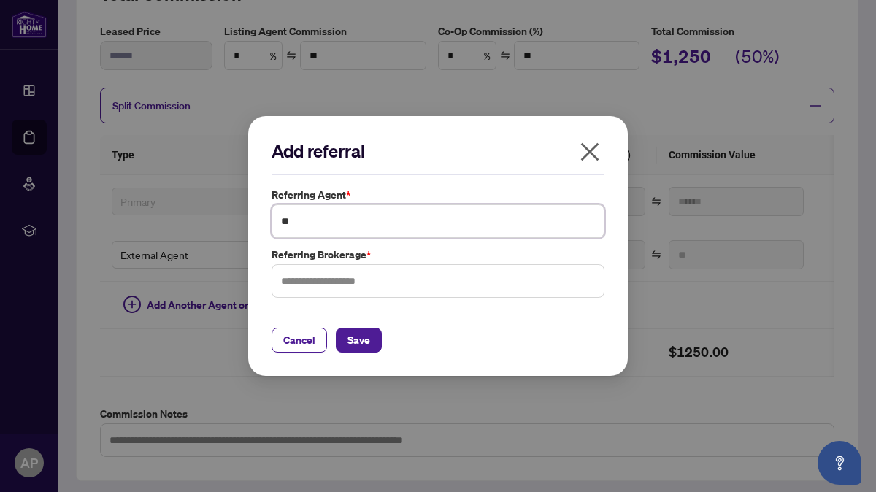  I want to click on h2: Add referral, so click(438, 151).